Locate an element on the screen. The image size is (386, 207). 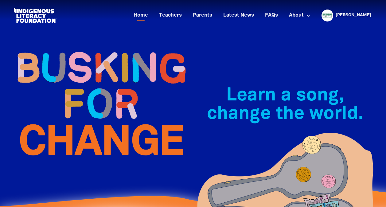
a: Teachers is located at coordinates (171, 15).